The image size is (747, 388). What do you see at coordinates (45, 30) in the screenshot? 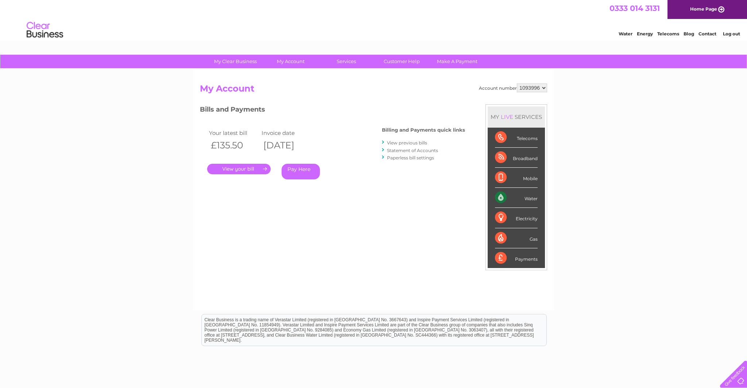
I see `img: logo.png` at bounding box center [45, 30].